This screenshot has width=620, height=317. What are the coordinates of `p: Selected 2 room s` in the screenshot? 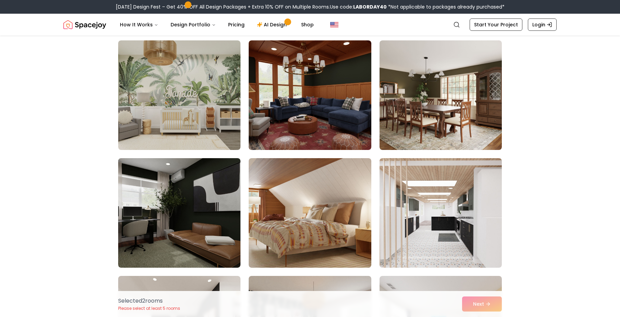 It's located at (149, 301).